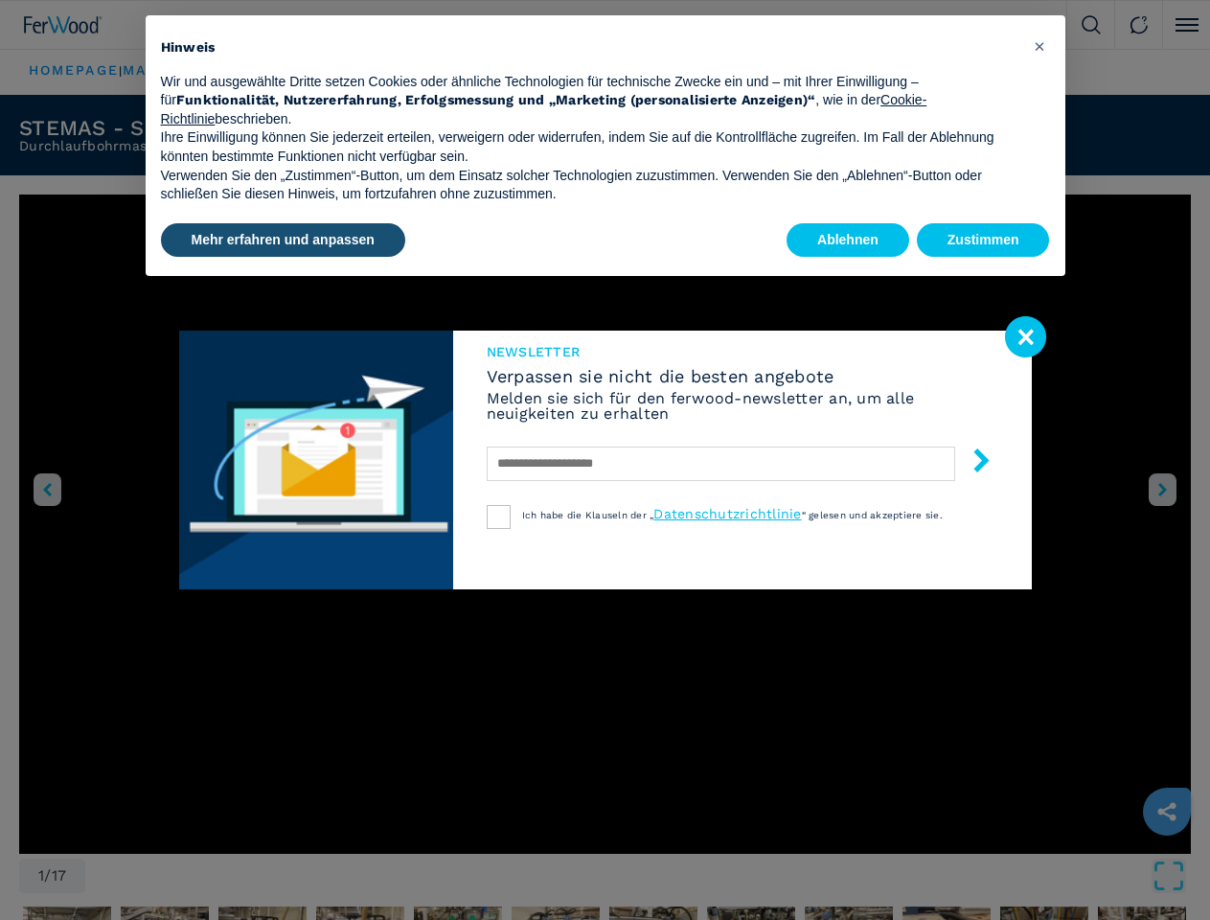  What do you see at coordinates (316, 460) in the screenshot?
I see `img: Newsletter image` at bounding box center [316, 460].